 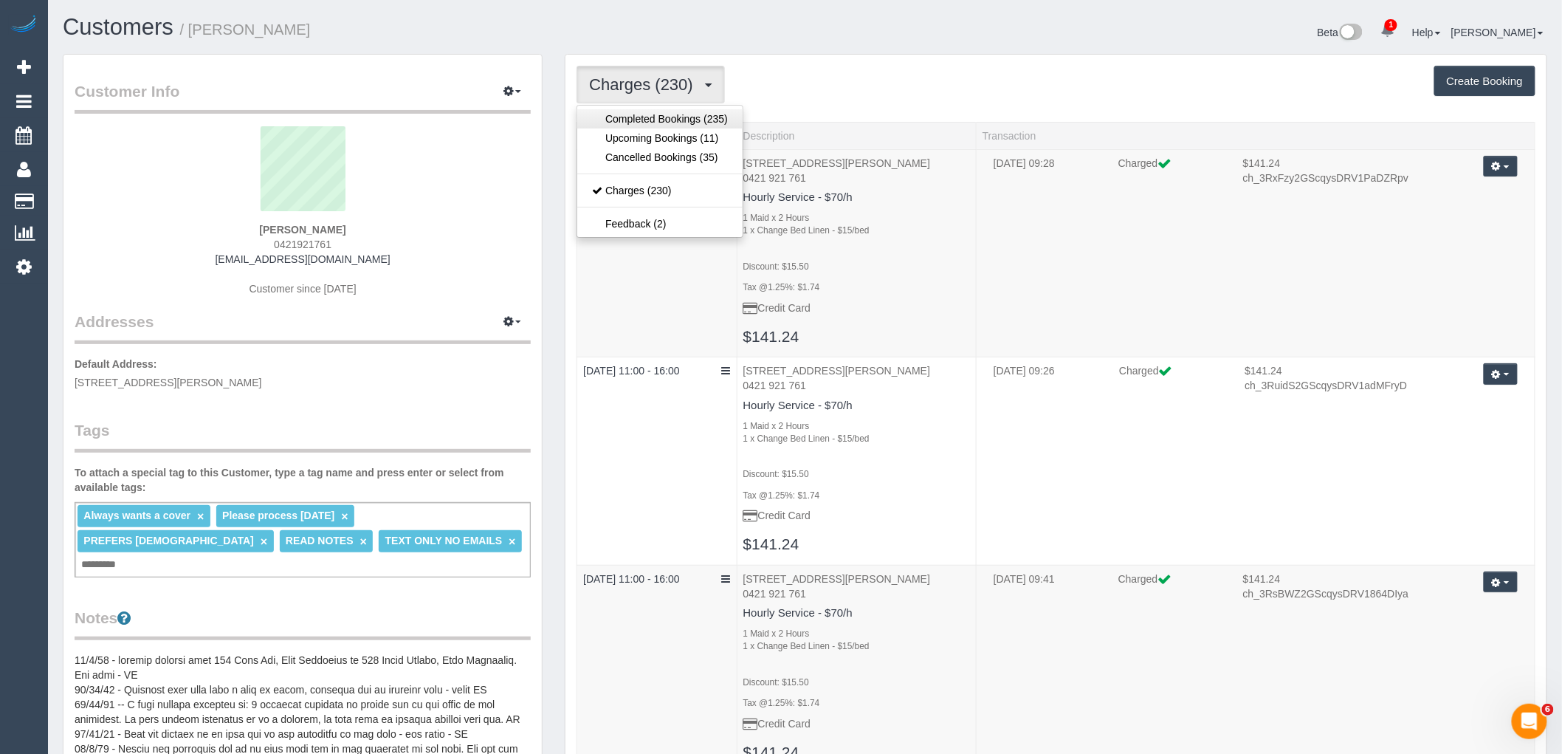 I want to click on a: Beta, so click(x=1340, y=32).